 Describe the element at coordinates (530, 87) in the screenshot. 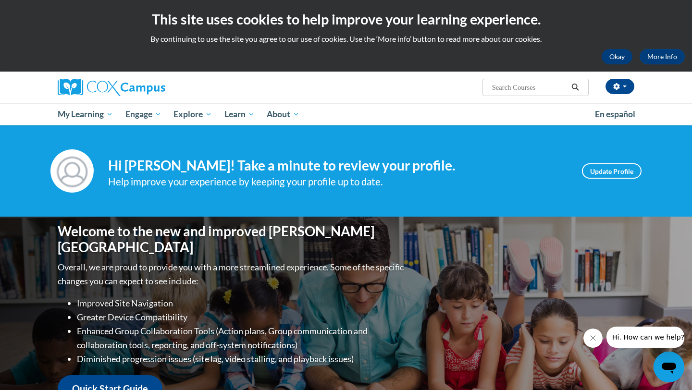

I see `input: Search Courses` at that location.